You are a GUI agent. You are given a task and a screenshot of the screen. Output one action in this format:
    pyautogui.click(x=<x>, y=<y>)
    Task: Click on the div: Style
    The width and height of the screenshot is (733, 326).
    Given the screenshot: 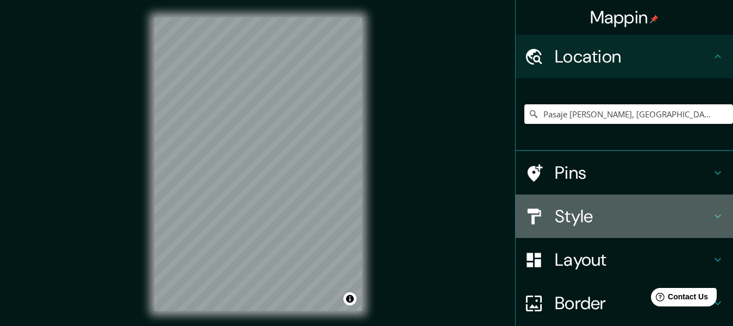 What is the action you would take?
    pyautogui.click(x=625, y=216)
    